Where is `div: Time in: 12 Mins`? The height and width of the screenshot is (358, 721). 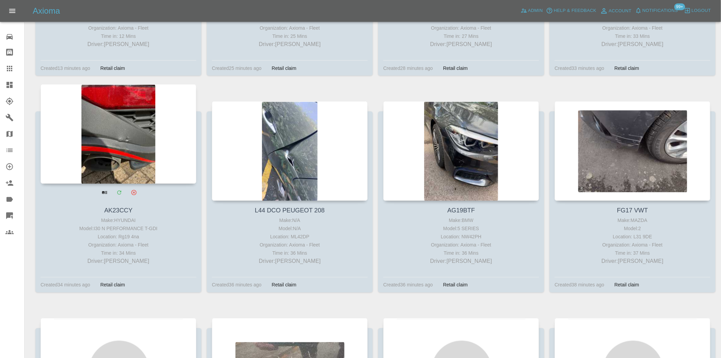 div: Time in: 12 Mins is located at coordinates (118, 36).